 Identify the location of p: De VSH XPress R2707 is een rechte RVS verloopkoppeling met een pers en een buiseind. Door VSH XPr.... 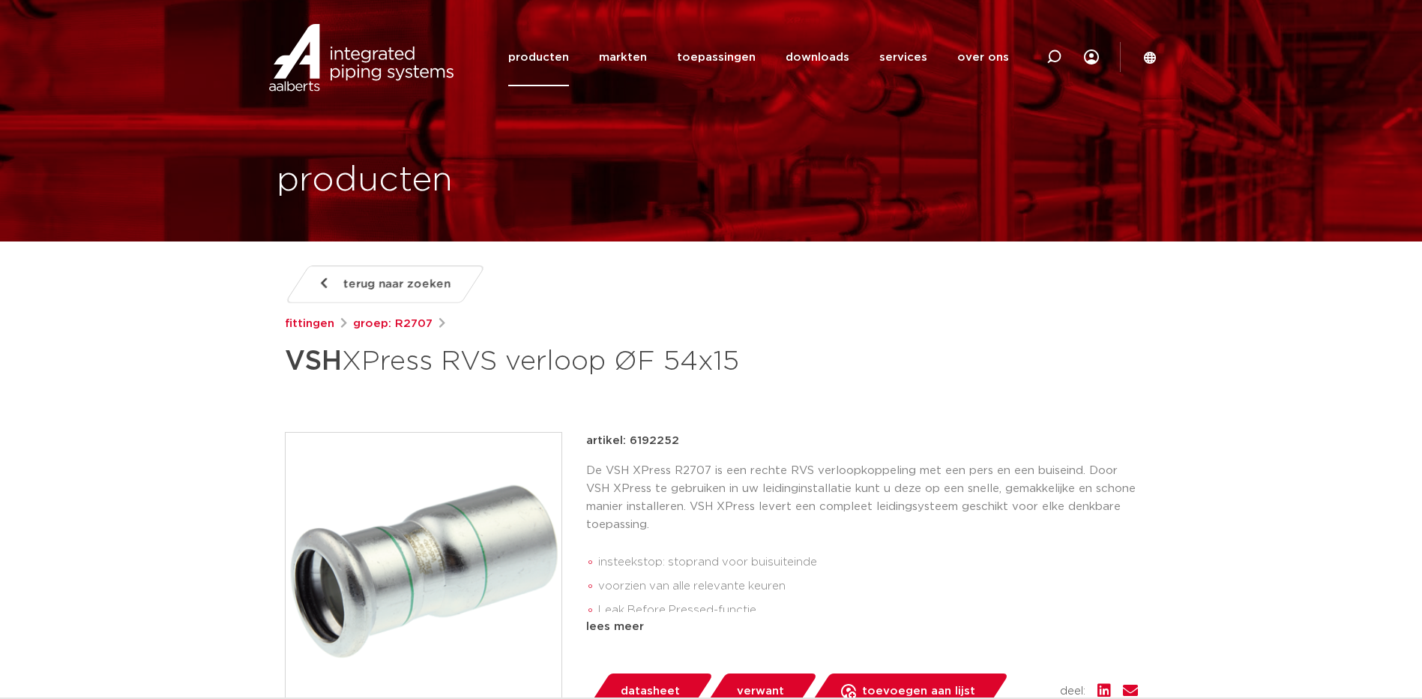
(862, 498).